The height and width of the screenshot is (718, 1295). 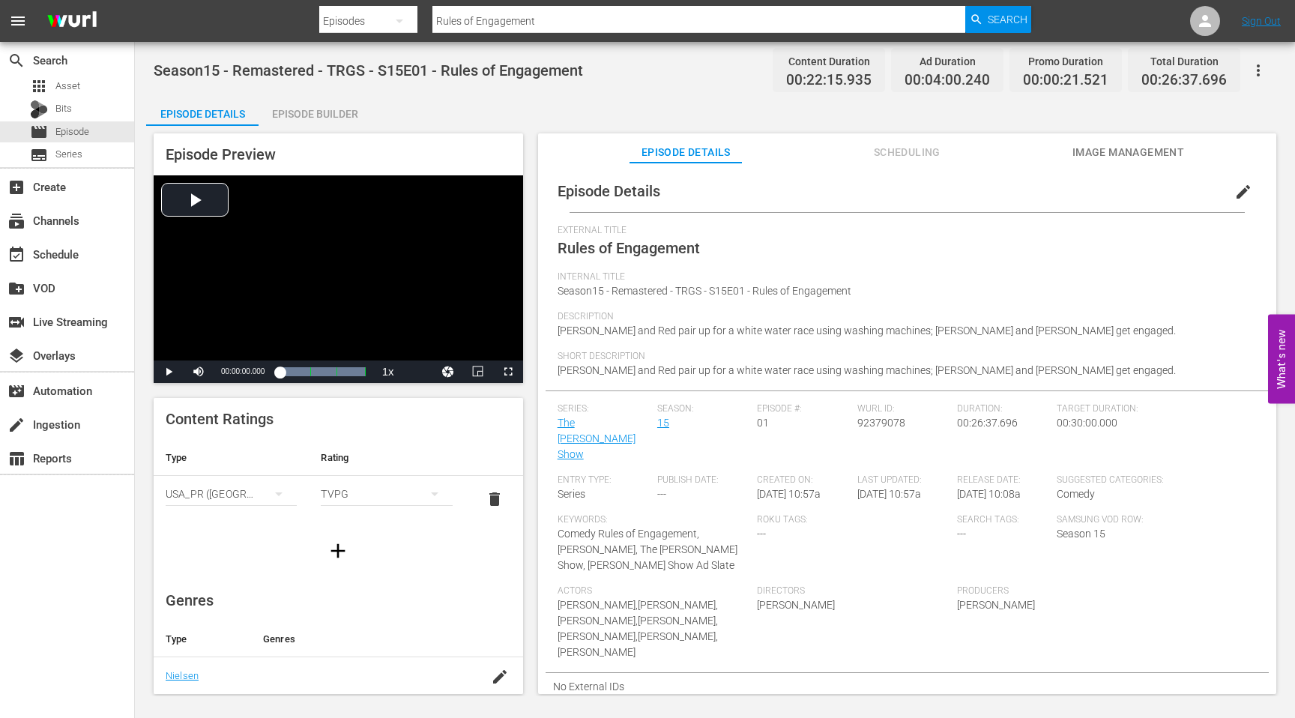 What do you see at coordinates (907, 686) in the screenshot?
I see `div: No External IDs` at bounding box center [907, 686].